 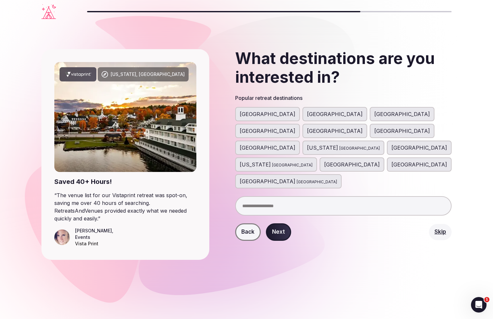 I want to click on span: 1, so click(x=487, y=300).